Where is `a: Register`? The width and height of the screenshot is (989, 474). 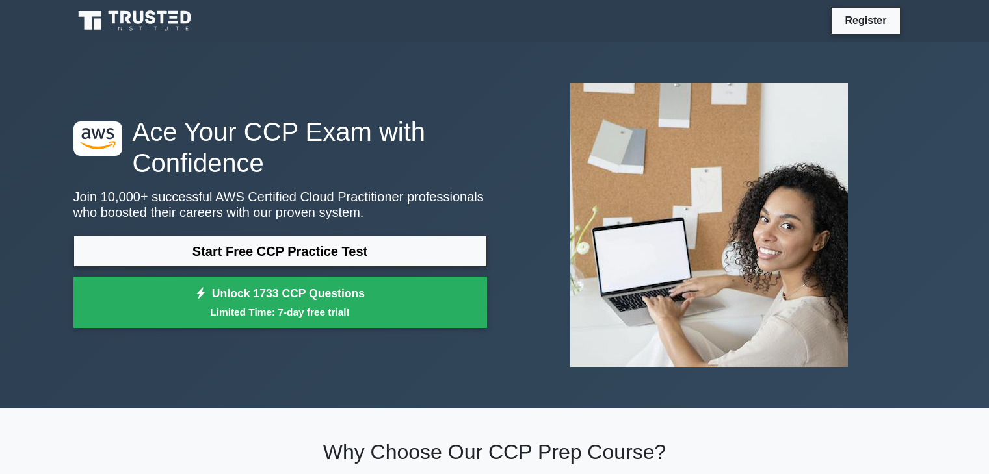
a: Register is located at coordinates (865, 20).